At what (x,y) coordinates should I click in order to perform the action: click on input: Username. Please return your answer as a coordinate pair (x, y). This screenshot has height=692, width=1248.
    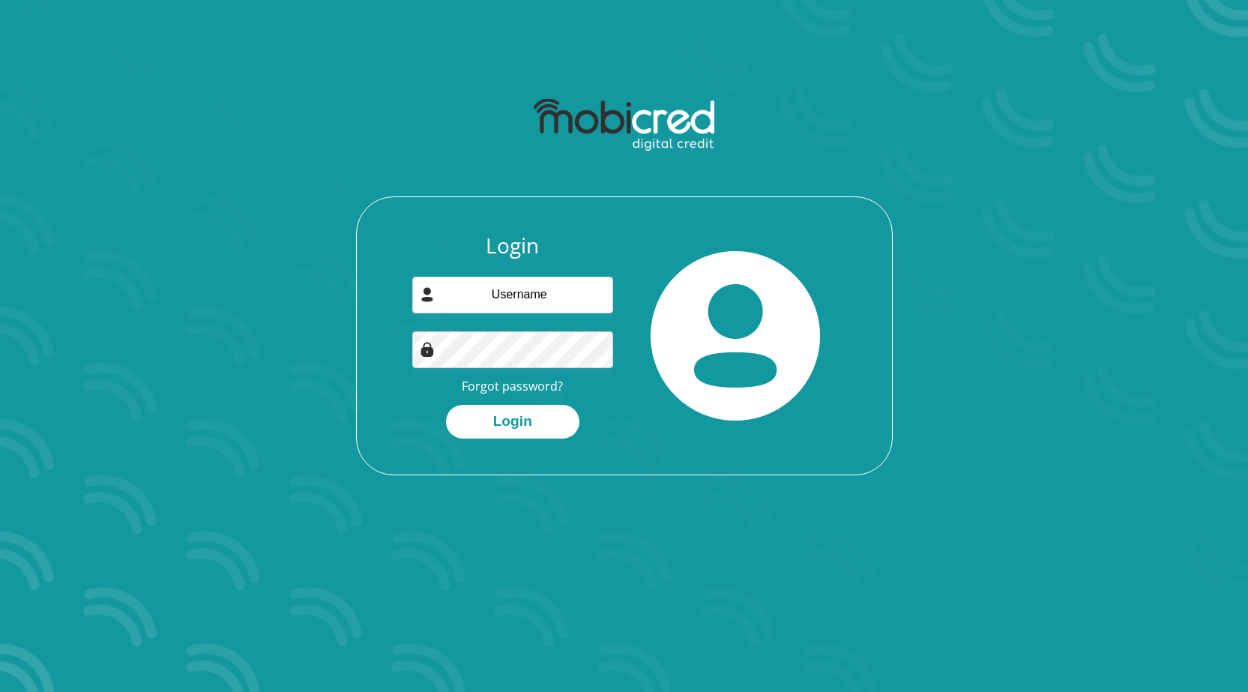
    Looking at the image, I should click on (513, 295).